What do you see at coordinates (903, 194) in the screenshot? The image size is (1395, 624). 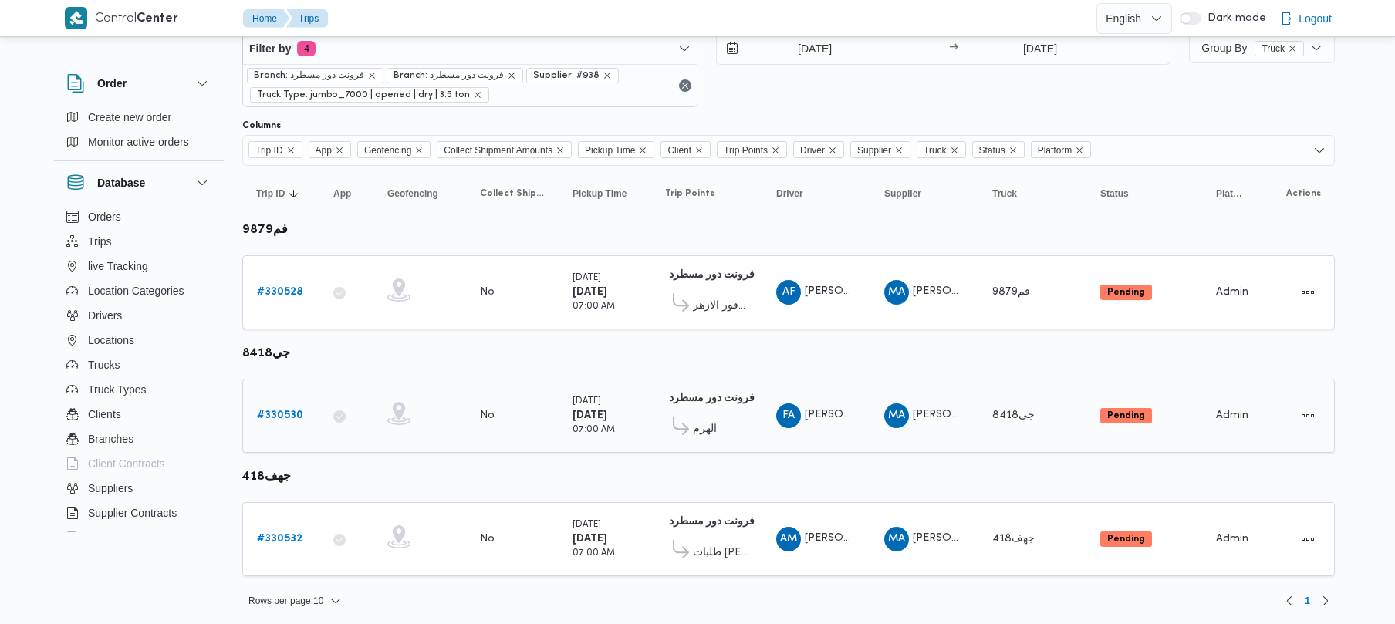 I see `span: Supplier` at bounding box center [903, 194].